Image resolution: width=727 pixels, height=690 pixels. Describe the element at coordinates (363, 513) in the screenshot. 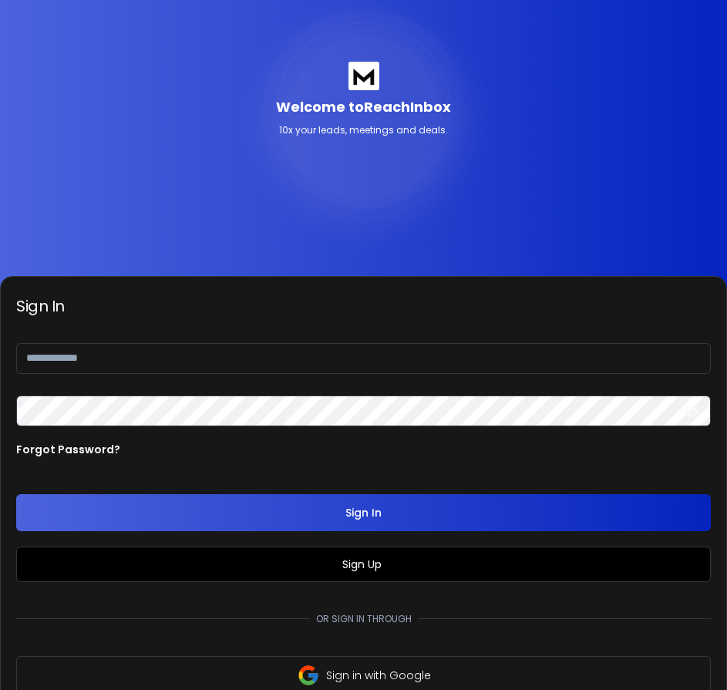

I see `button: Sign In` at that location.